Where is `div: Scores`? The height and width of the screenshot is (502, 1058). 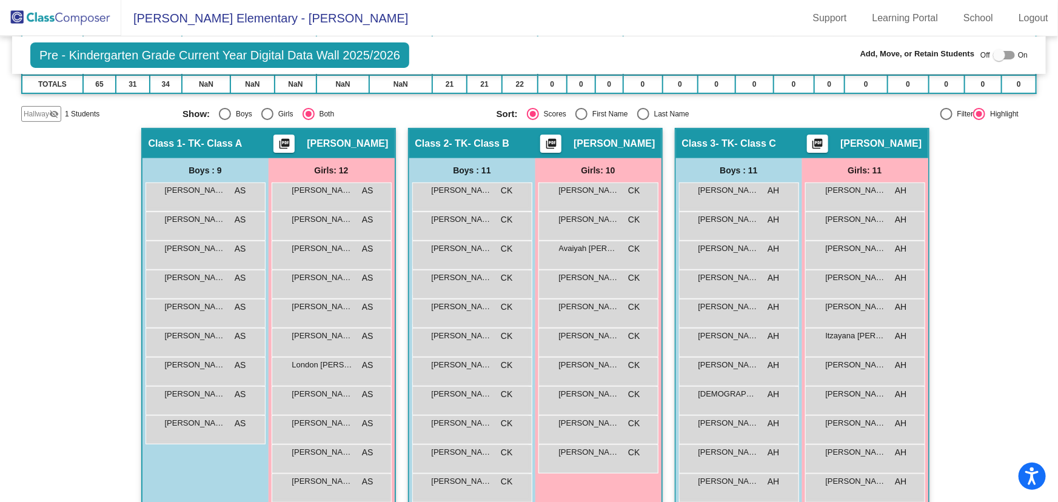 div: Scores is located at coordinates (553, 114).